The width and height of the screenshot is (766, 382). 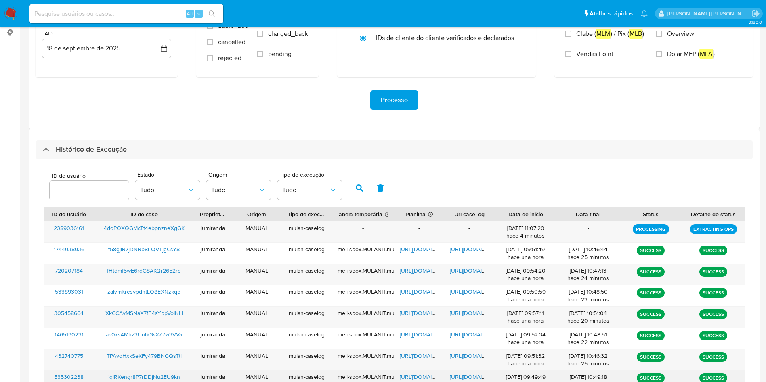 What do you see at coordinates (756, 13) in the screenshot?
I see `a: Sair` at bounding box center [756, 13].